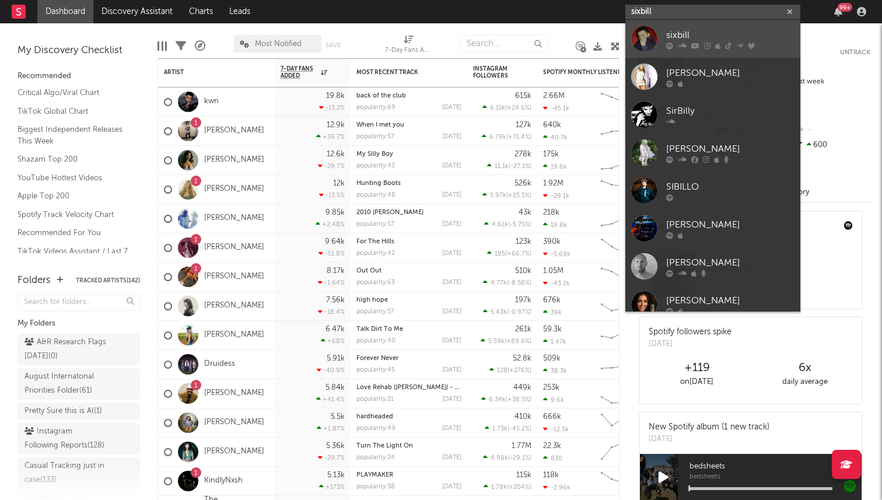 The width and height of the screenshot is (882, 500). Describe the element at coordinates (553, 399) in the screenshot. I see `div: 9.6k` at that location.